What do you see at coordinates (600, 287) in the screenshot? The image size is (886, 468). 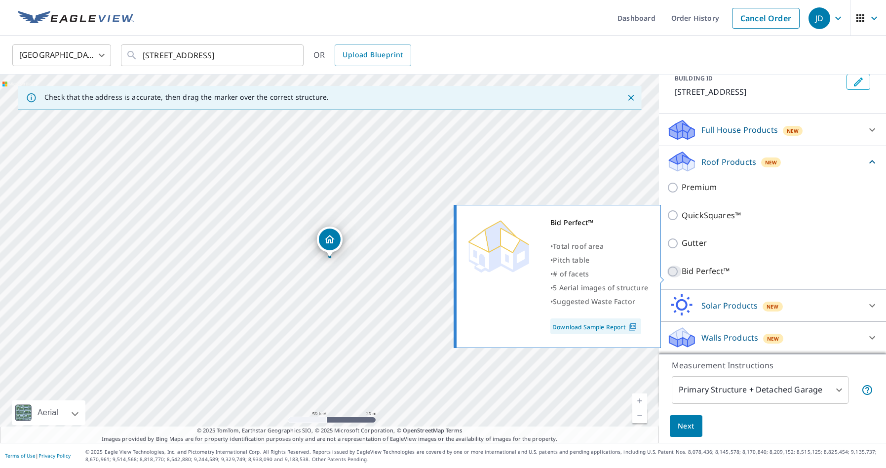 I see `span: 5 Aerial images of structure` at bounding box center [600, 287].